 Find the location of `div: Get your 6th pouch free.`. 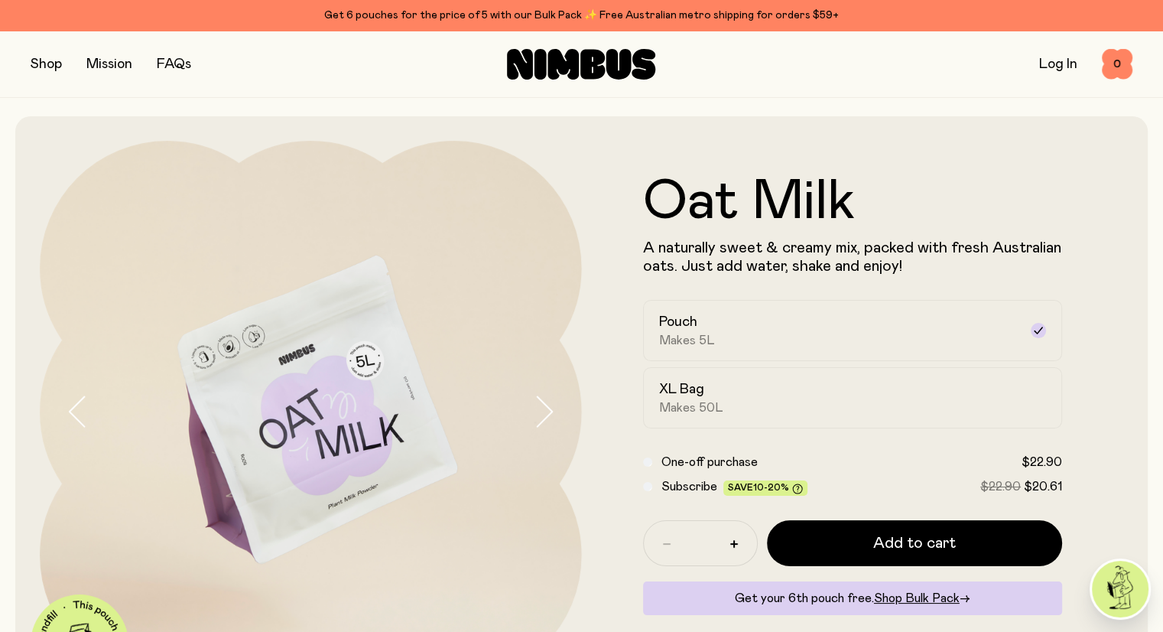

div: Get your 6th pouch free. is located at coordinates (853, 598).